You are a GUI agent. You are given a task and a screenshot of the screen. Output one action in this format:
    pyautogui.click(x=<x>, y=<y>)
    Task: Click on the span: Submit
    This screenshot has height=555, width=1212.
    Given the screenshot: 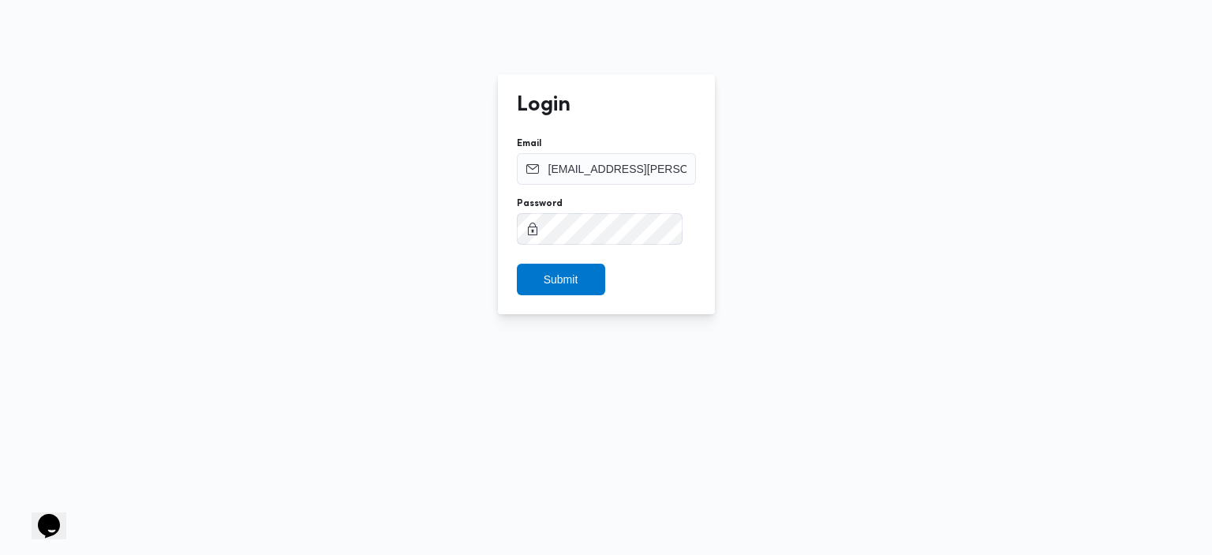 What is the action you would take?
    pyautogui.click(x=561, y=279)
    